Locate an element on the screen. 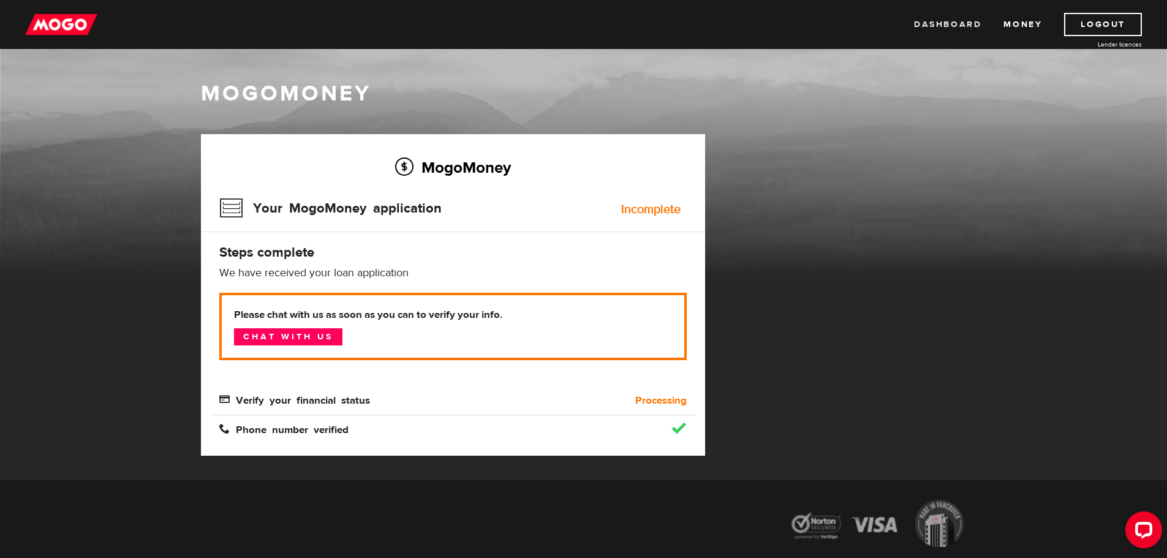  img: mogo_logo-11ee424be714fa7cbb0f0f49df9e16ec.png is located at coordinates (61, 25).